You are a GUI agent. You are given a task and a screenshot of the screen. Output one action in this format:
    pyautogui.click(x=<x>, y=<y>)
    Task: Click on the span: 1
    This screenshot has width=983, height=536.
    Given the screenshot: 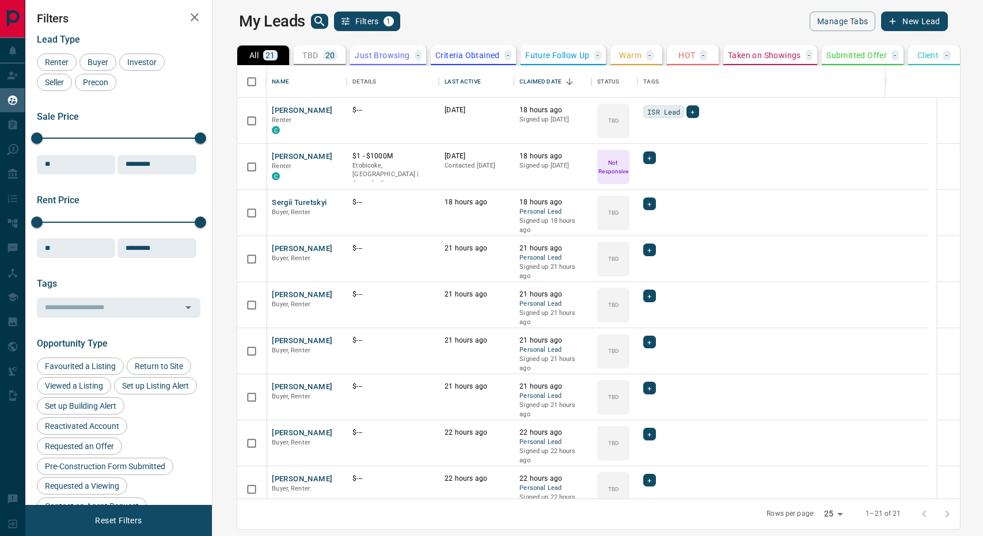 What is the action you would take?
    pyautogui.click(x=389, y=21)
    